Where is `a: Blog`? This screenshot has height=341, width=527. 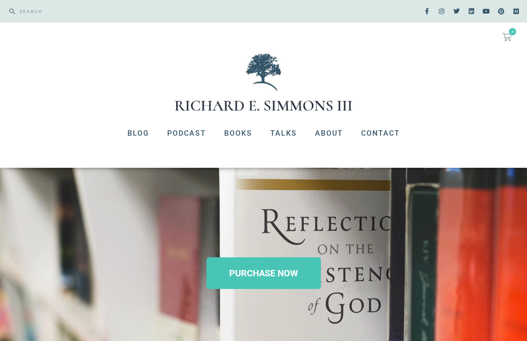 a: Blog is located at coordinates (138, 133).